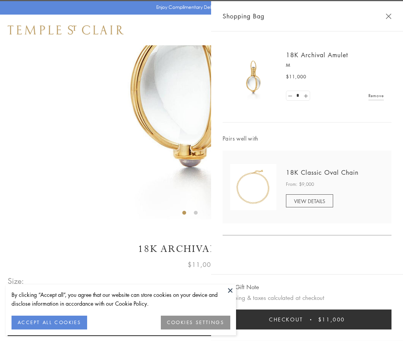 Image resolution: width=403 pixels, height=341 pixels. Describe the element at coordinates (286, 319) in the screenshot. I see `span: Checkout` at that location.